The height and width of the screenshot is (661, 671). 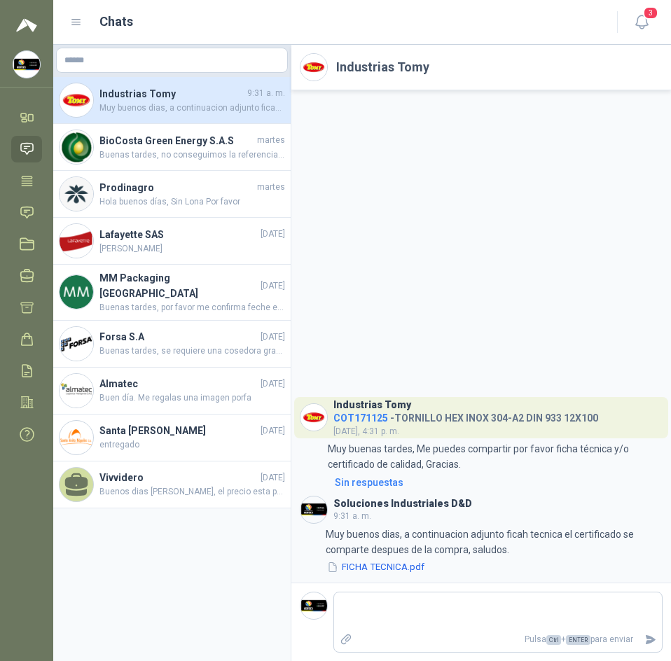 What do you see at coordinates (172, 100) in the screenshot?
I see `a: Company LogoIndustrias Tomy9:31 a. m.Muy buenos dias, a continuacion adjunto ficah tecnica el cer...` at bounding box center [172, 100].